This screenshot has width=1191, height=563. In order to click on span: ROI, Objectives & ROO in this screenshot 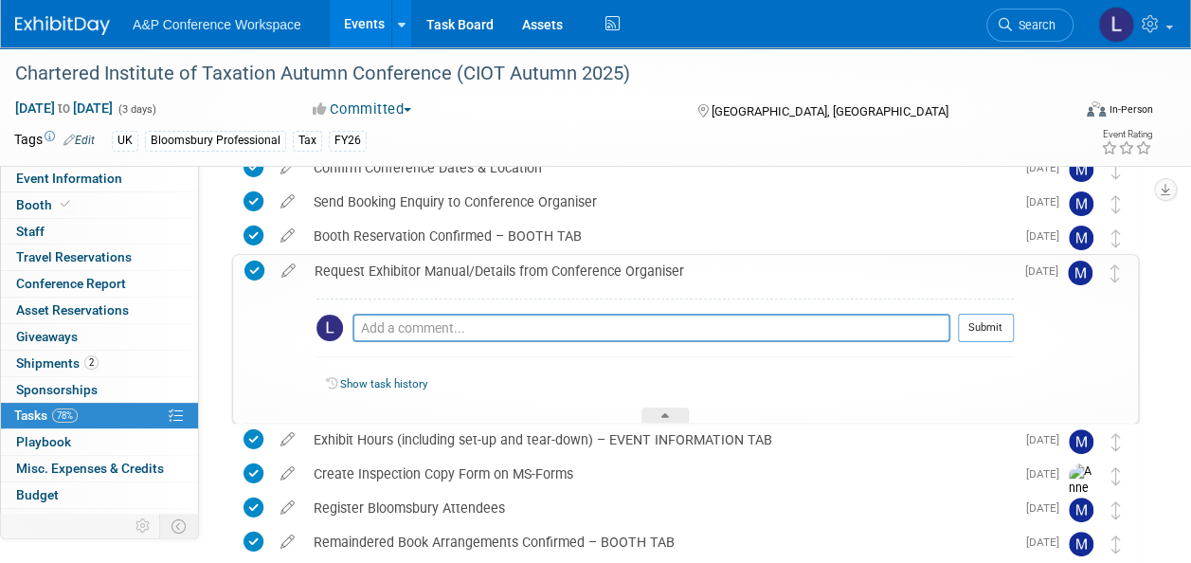, I will do `click(80, 521)`.